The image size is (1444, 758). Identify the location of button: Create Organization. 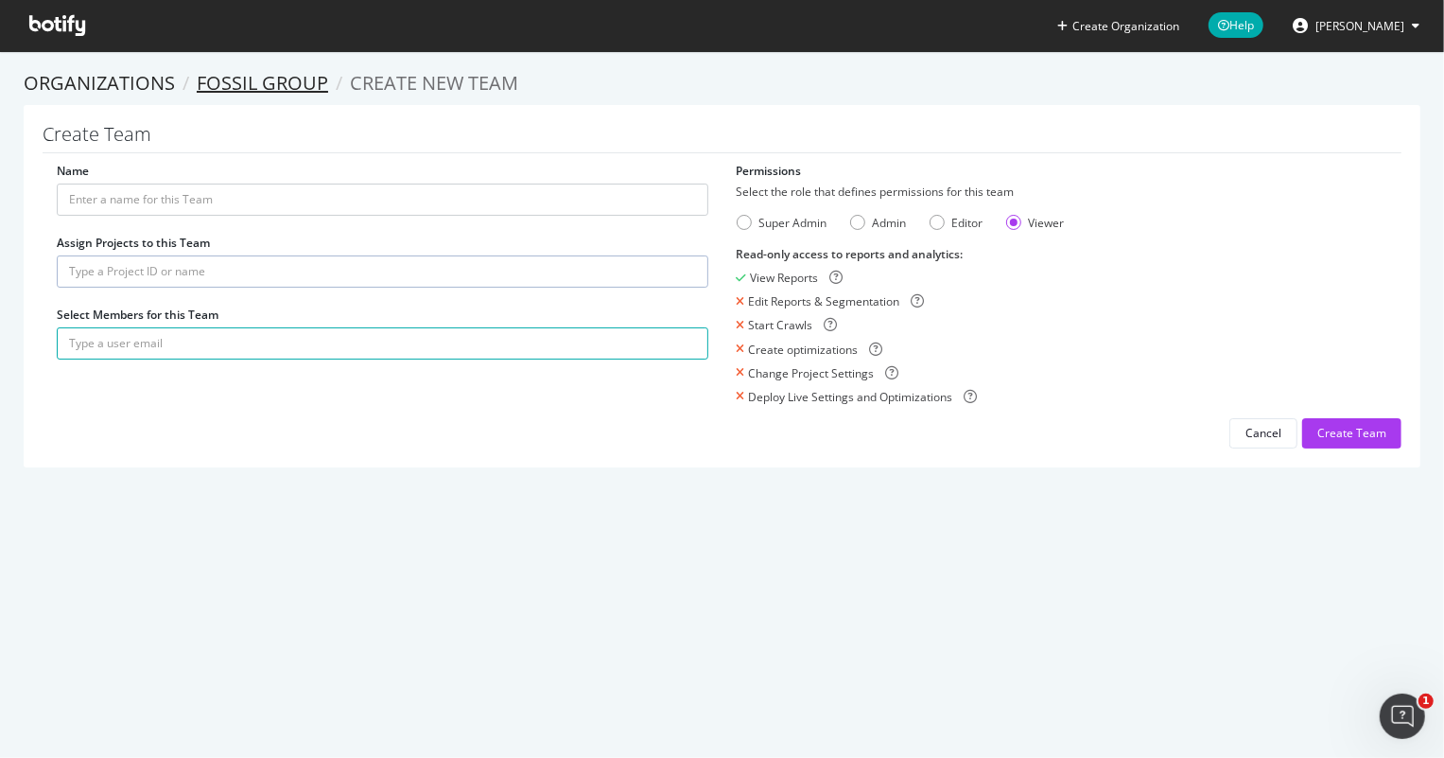
(1118, 26).